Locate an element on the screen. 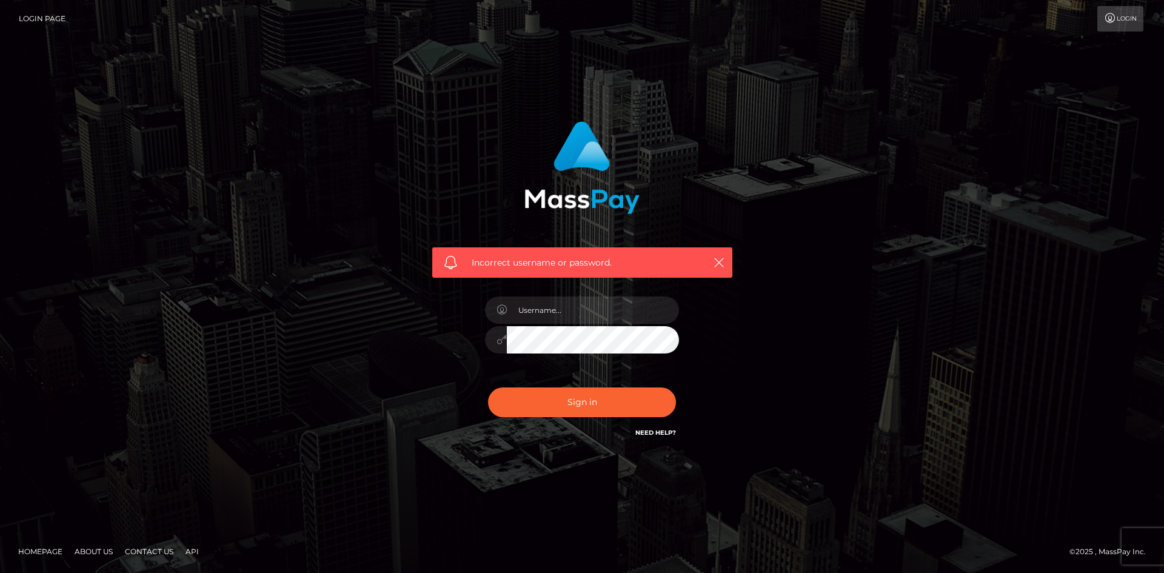 This screenshot has height=573, width=1164. span: Incorrect username or password. is located at coordinates (582, 262).